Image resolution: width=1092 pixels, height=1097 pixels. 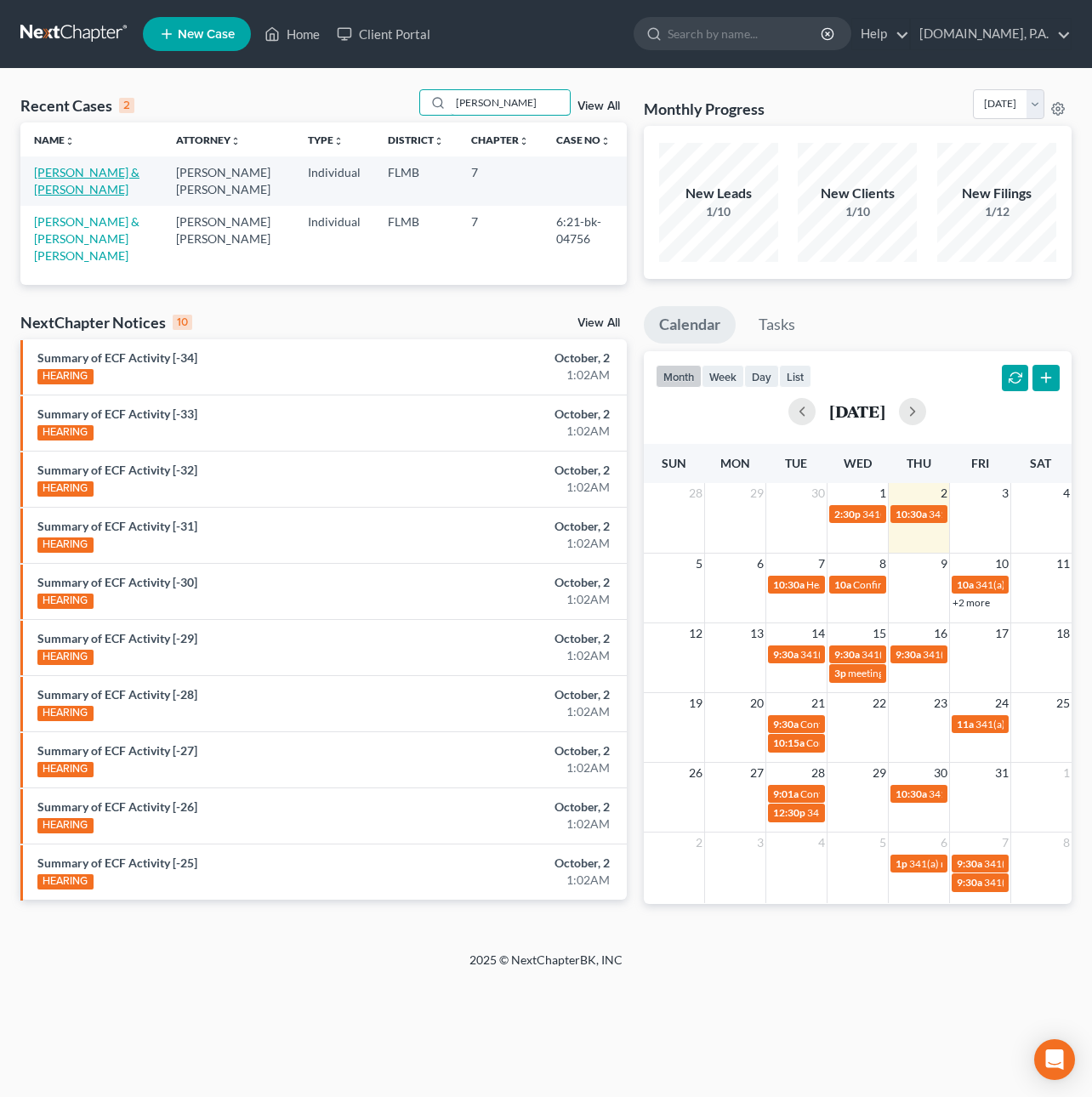 What do you see at coordinates (881, 34) in the screenshot?
I see `a: Help` at bounding box center [881, 34].